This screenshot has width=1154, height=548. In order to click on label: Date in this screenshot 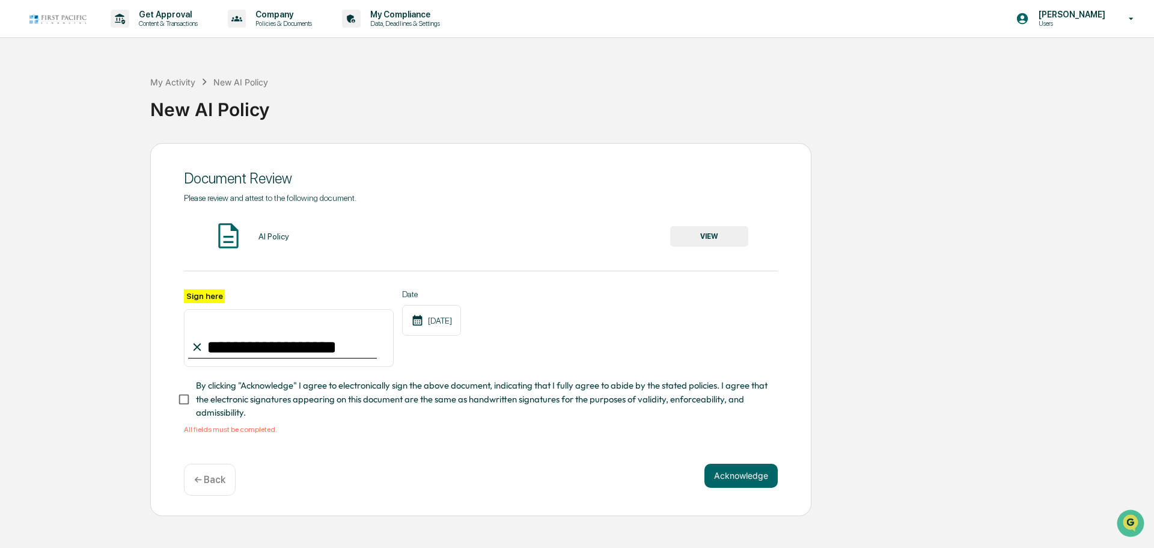, I will do `click(432, 294)`.